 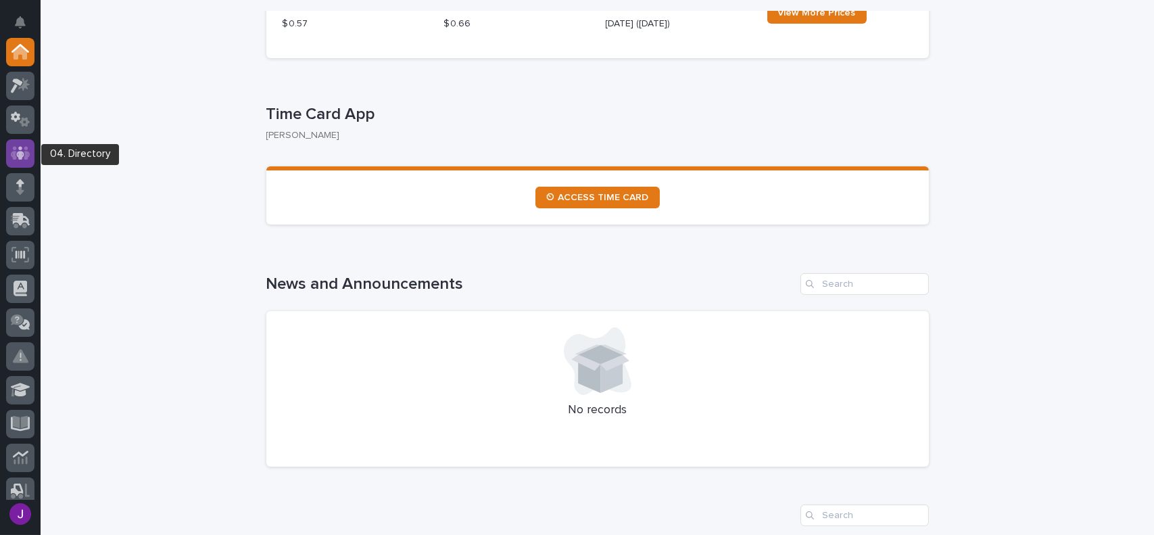 What do you see at coordinates (816, 13) in the screenshot?
I see `a: View More Prices` at bounding box center [816, 13].